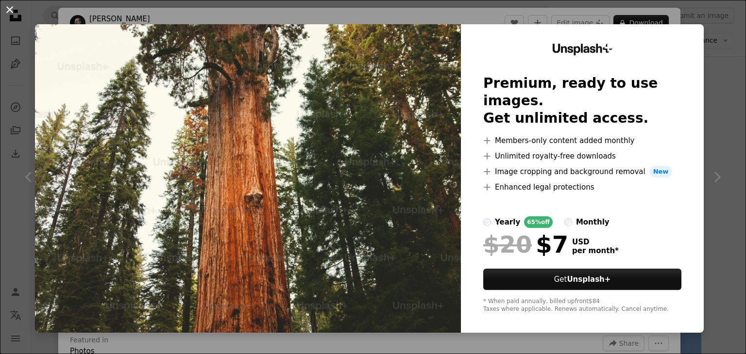 The image size is (746, 354). What do you see at coordinates (588, 280) in the screenshot?
I see `strong: Unsplash+` at bounding box center [588, 280].